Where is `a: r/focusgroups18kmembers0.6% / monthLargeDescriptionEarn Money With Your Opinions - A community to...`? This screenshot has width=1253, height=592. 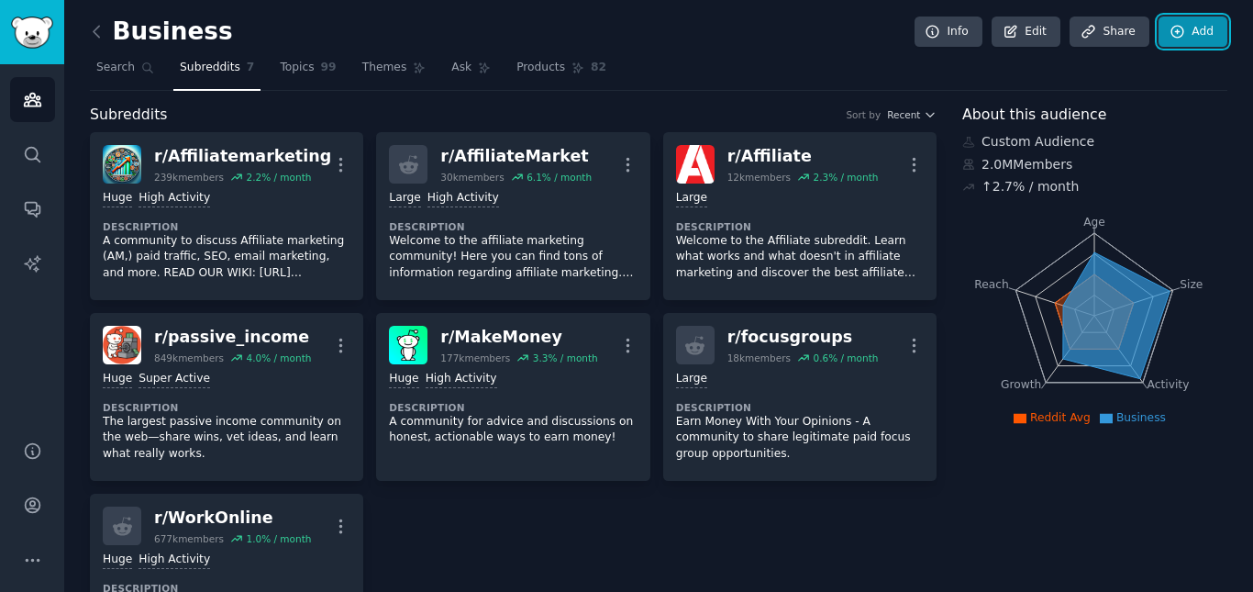 a: r/focusgroups18kmembers0.6% / monthLargeDescriptionEarn Money With Your Opinions - A community to... is located at coordinates (800, 396).